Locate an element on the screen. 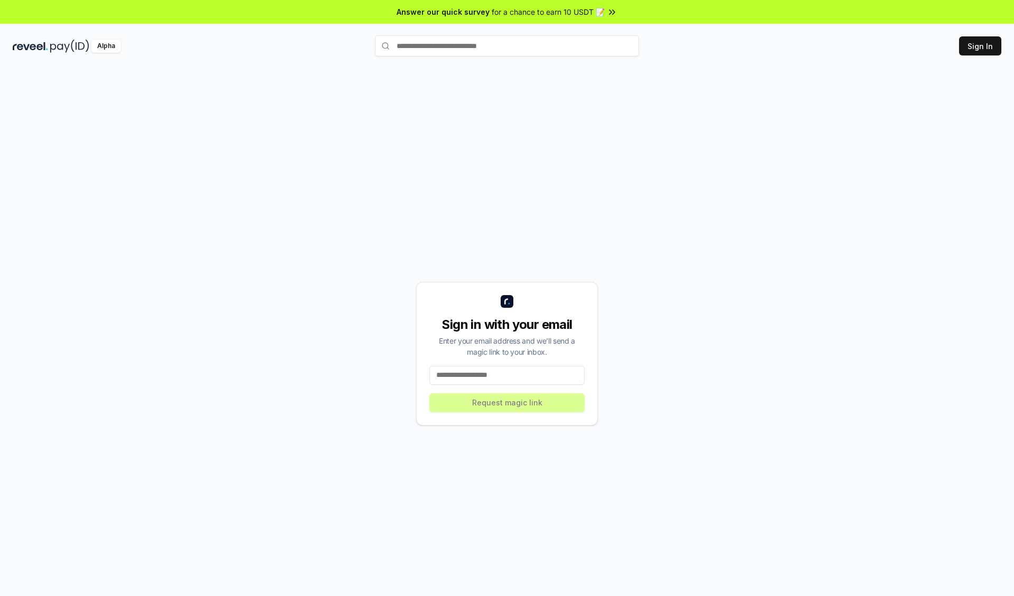 The width and height of the screenshot is (1014, 596). img: logo_small is located at coordinates (507, 302).